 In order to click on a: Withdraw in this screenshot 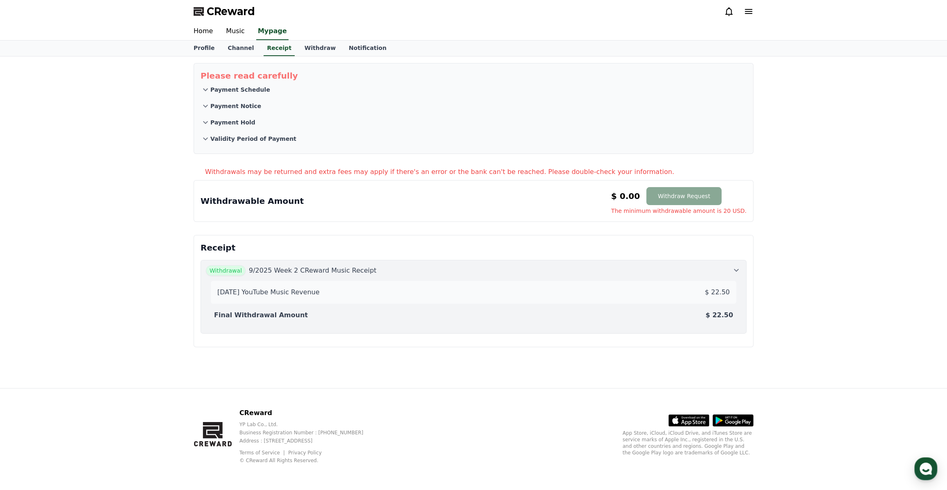, I will do `click(320, 48)`.